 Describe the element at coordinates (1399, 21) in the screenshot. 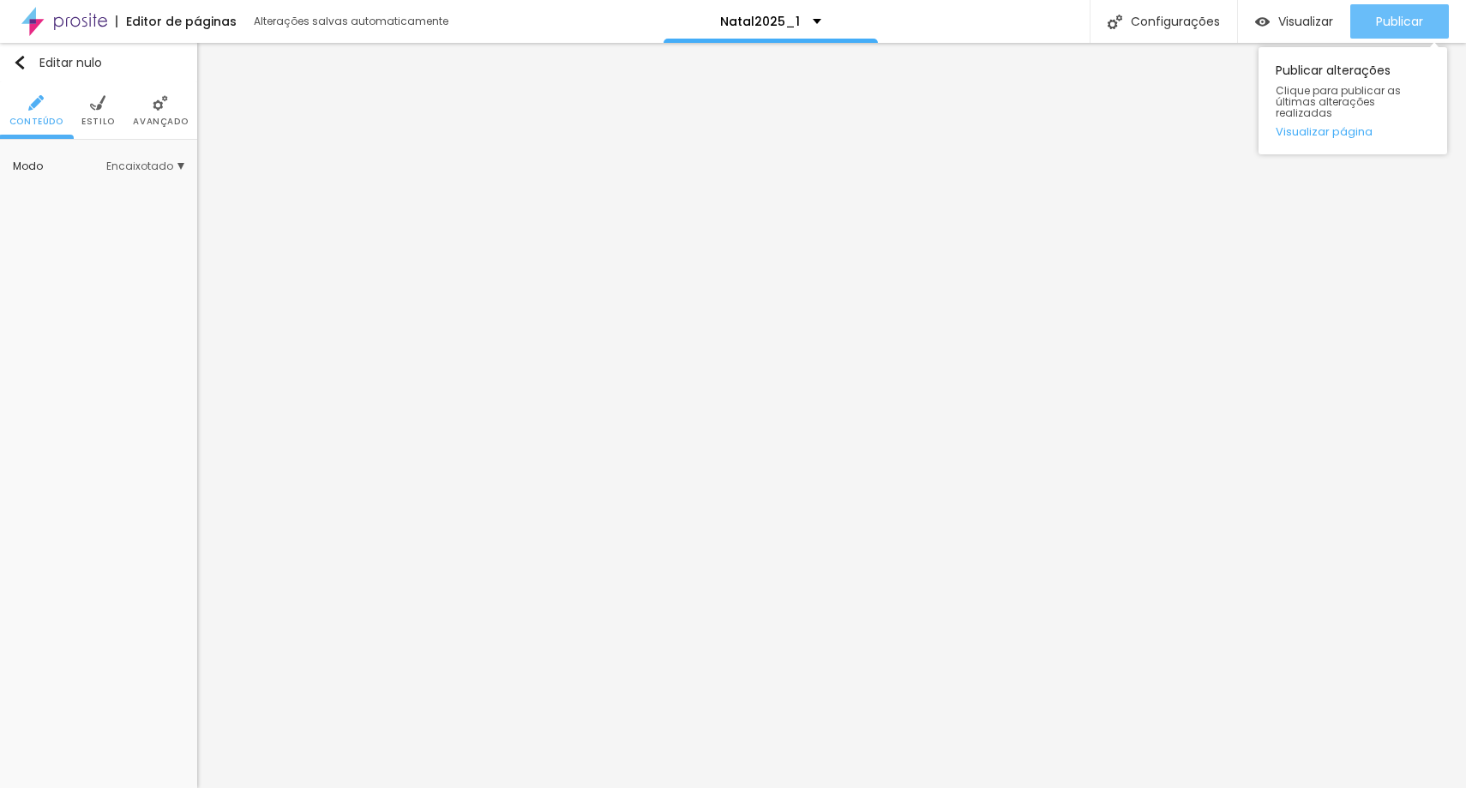

I see `button: Publicar` at that location.